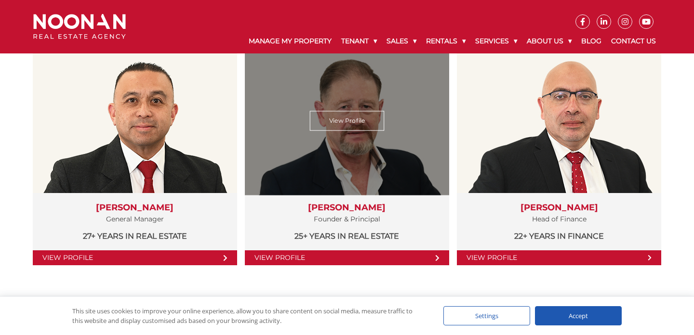  I want to click on a: Contact Us, so click(633, 41).